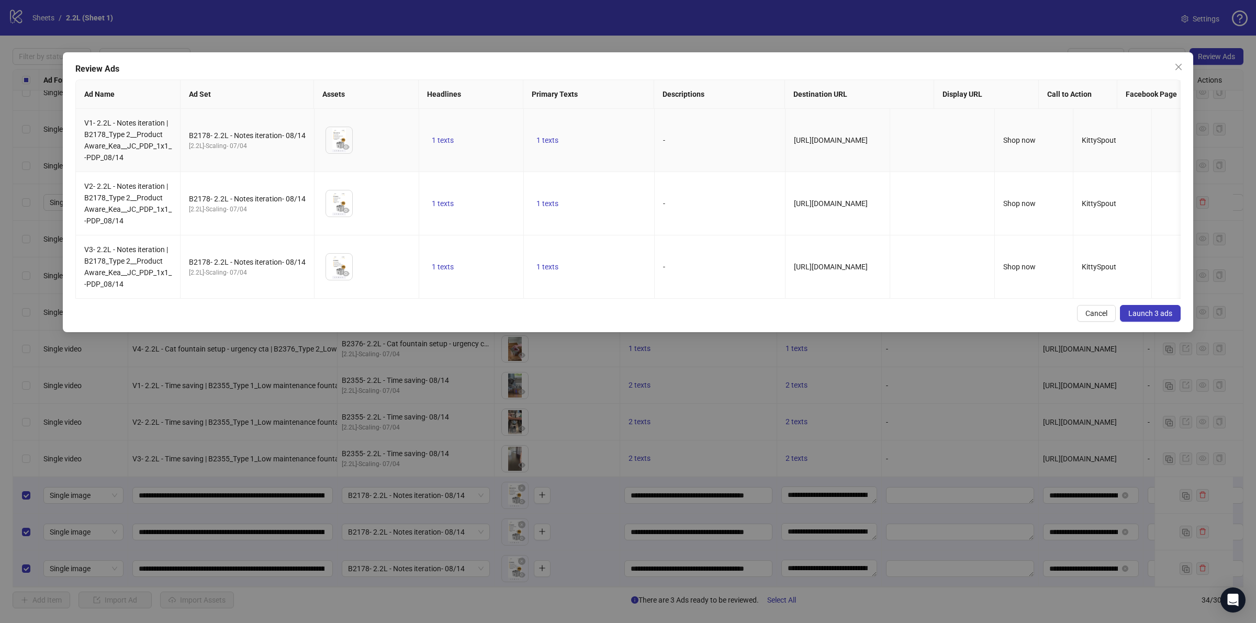 The width and height of the screenshot is (1256, 623). Describe the element at coordinates (720, 94) in the screenshot. I see `th: Descriptions` at that location.